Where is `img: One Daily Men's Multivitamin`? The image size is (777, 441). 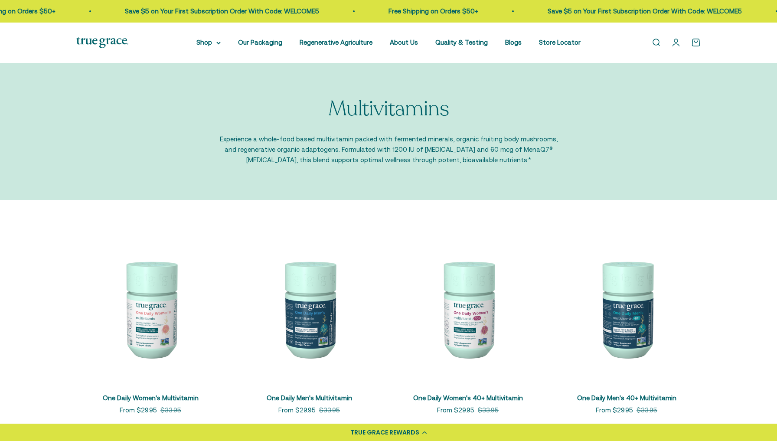
img: One Daily Men's Multivitamin is located at coordinates (309, 309).